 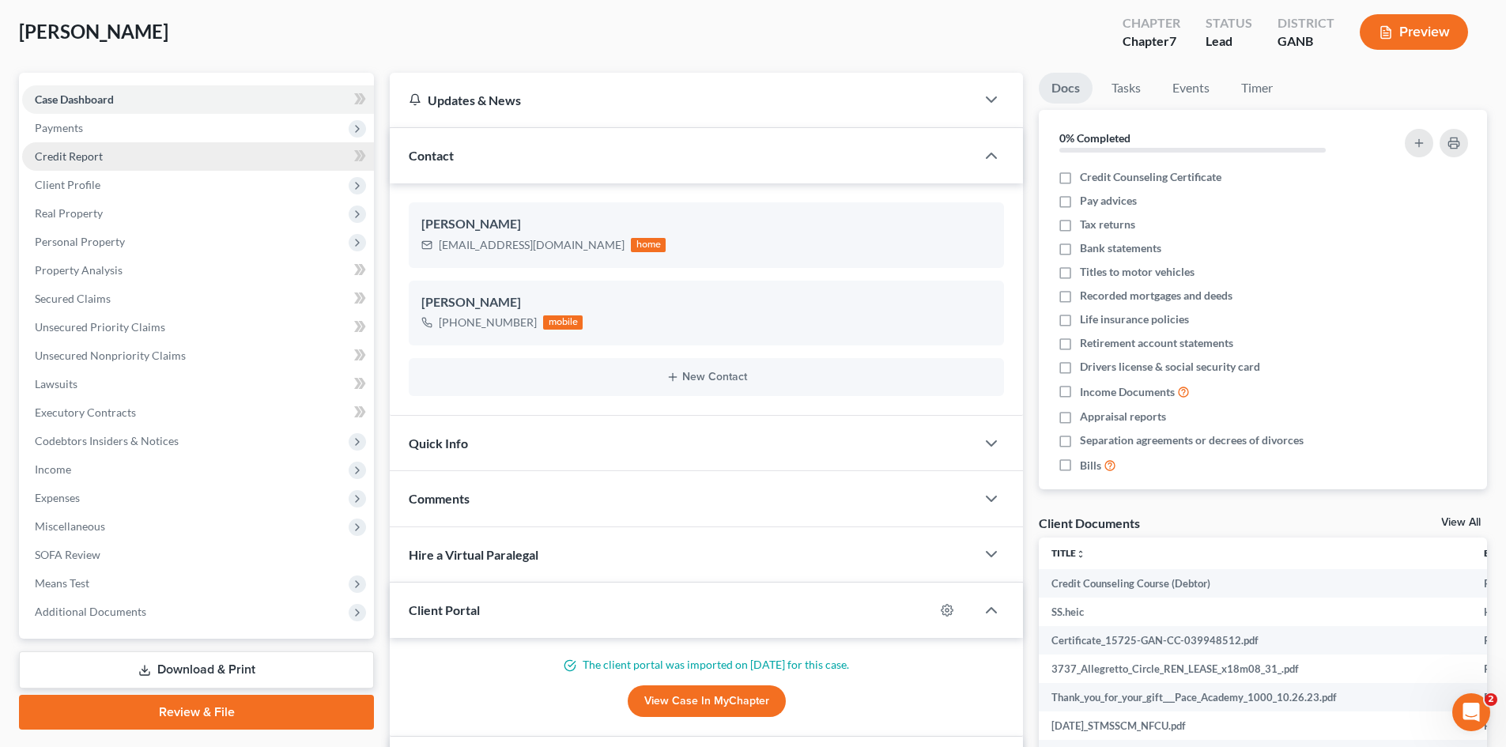 What do you see at coordinates (1150, 177) in the screenshot?
I see `span: Credit Counseling Certificate` at bounding box center [1150, 177].